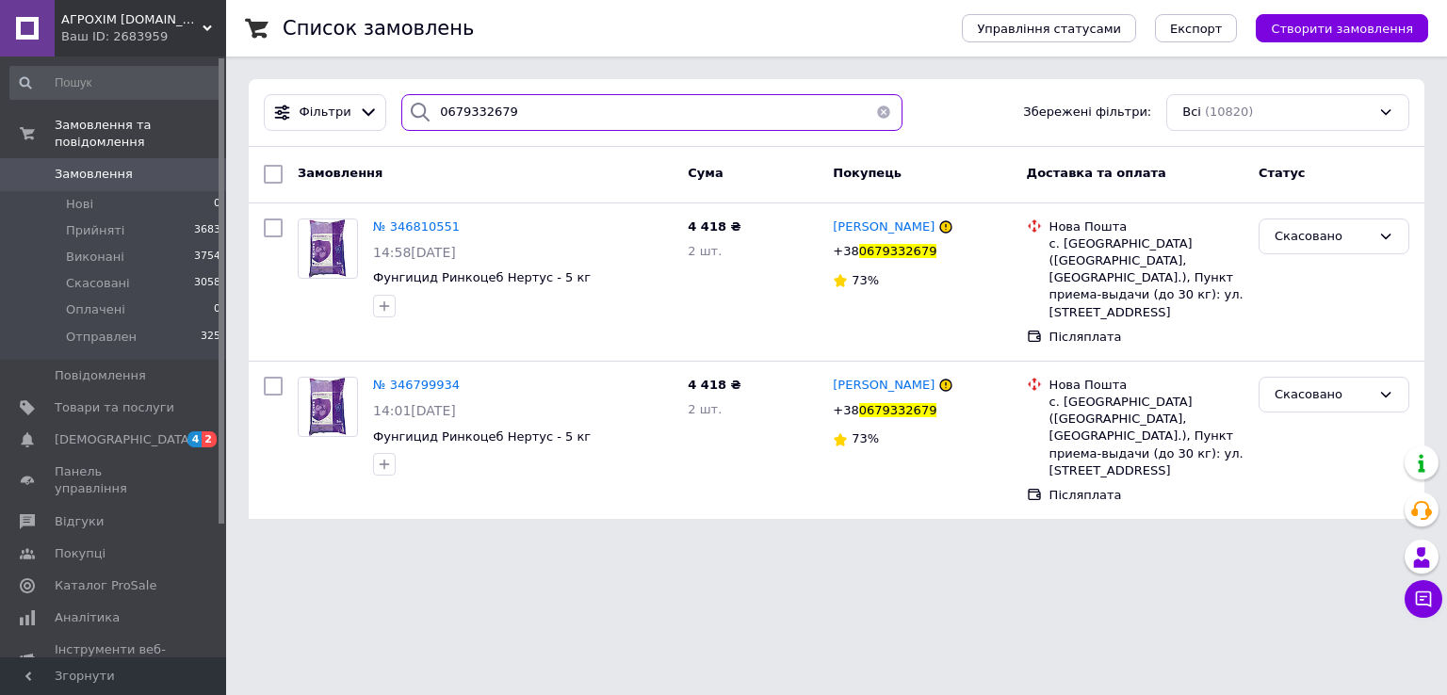 This screenshot has height=695, width=1447. What do you see at coordinates (79, 522) in the screenshot?
I see `span: Відгуки` at bounding box center [79, 522].